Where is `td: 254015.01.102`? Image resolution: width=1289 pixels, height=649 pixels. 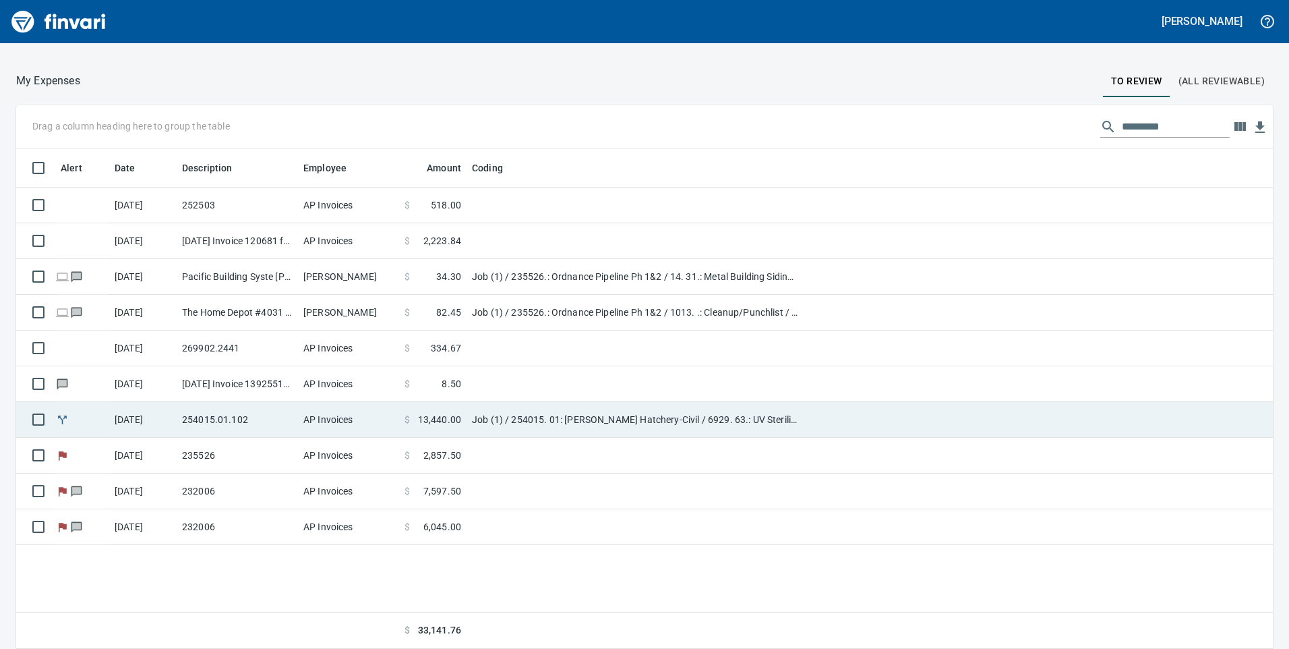
td: 254015.01.102 is located at coordinates (237, 419).